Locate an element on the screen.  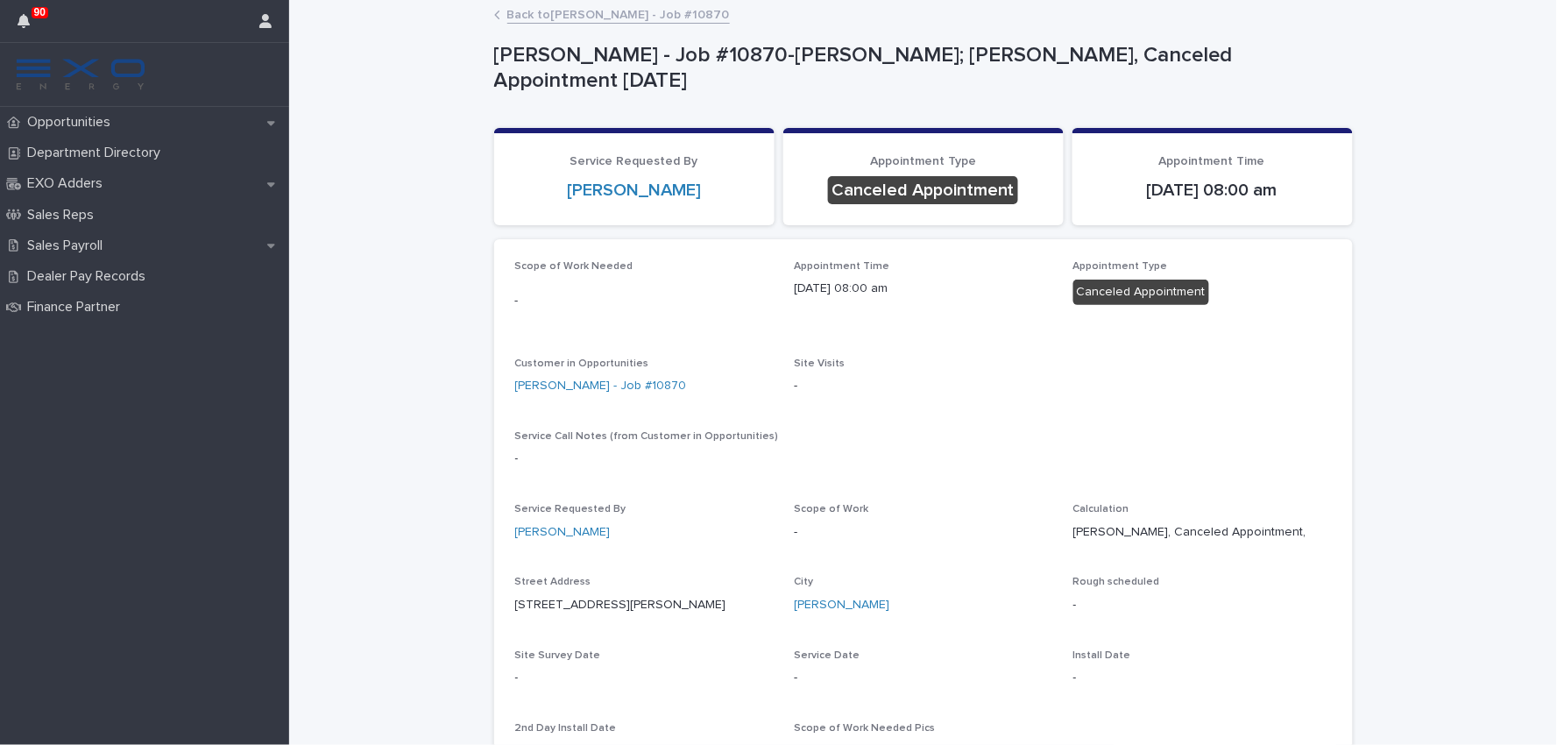
div: 90 is located at coordinates (29, 26).